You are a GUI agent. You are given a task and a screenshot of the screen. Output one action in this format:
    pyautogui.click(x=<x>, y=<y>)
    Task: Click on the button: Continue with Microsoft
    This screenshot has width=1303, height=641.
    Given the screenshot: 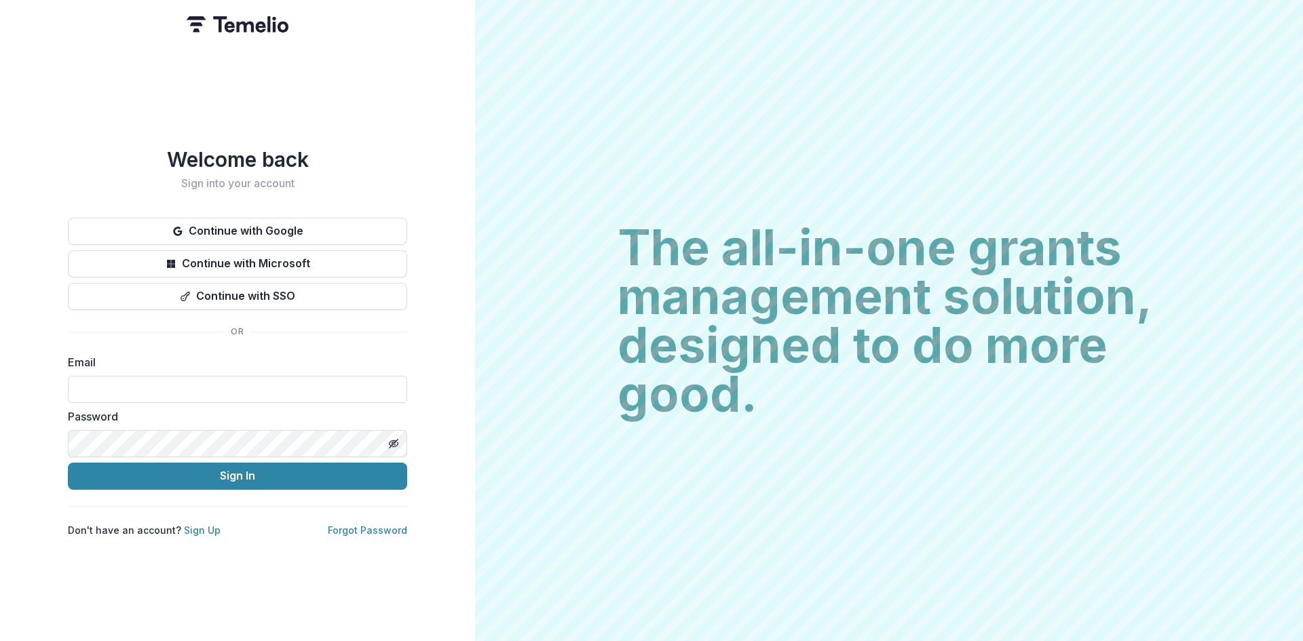 What is the action you would take?
    pyautogui.click(x=238, y=264)
    